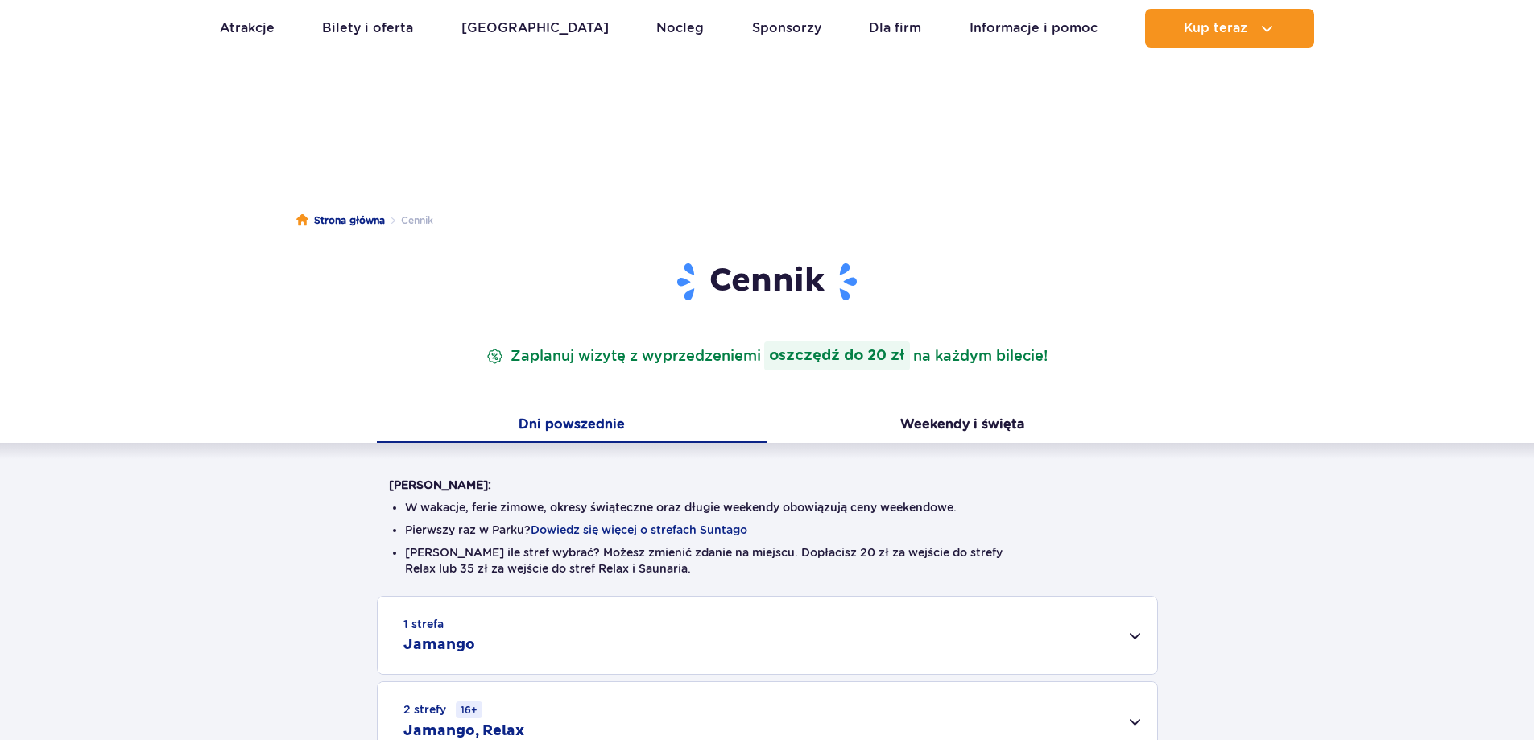  Describe the element at coordinates (439, 645) in the screenshot. I see `h2: Jamango` at that location.